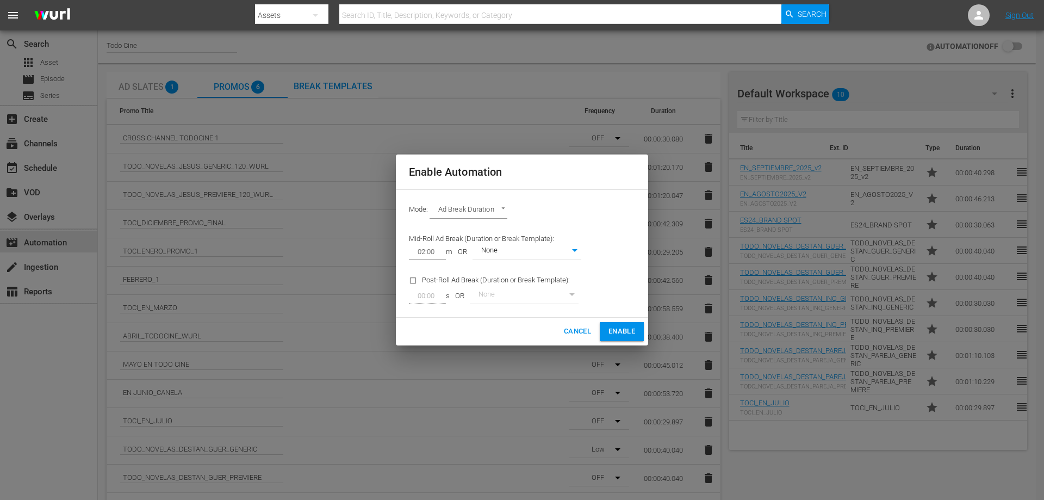 This screenshot has width=1044, height=500. Describe the element at coordinates (448, 296) in the screenshot. I see `span: s` at that location.